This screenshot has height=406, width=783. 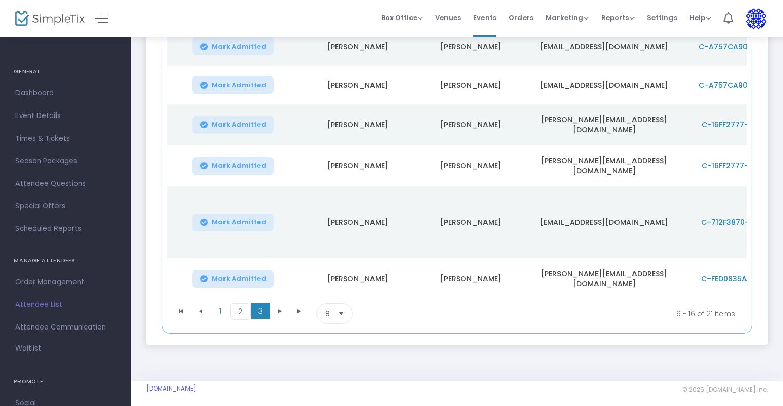 What do you see at coordinates (327, 314) in the screenshot?
I see `span: 8` at bounding box center [327, 314].